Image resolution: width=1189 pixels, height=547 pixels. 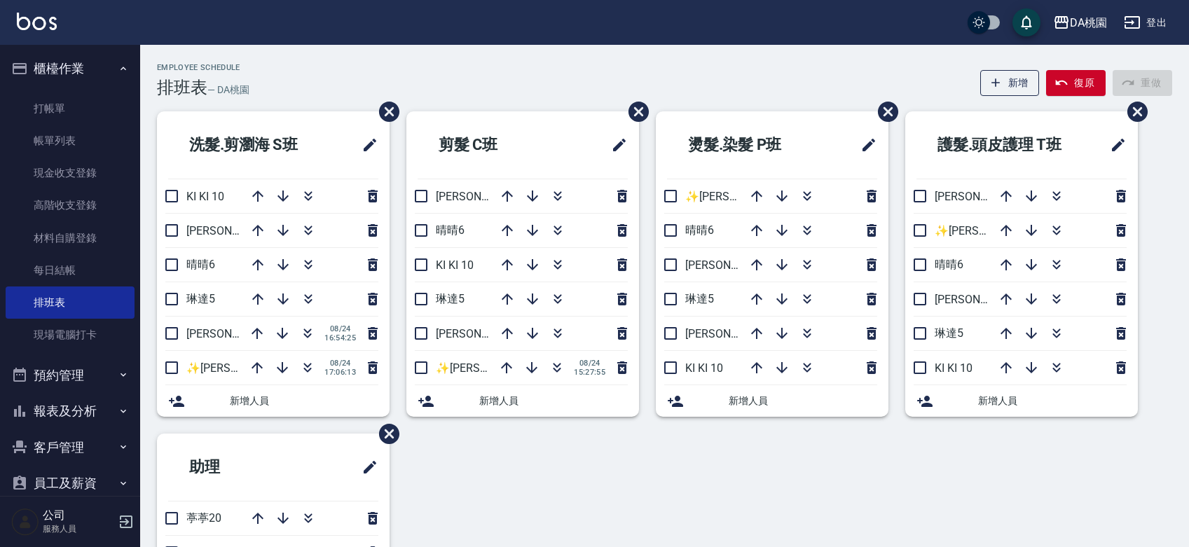 I want to click on button: DA桃園, so click(x=1080, y=22).